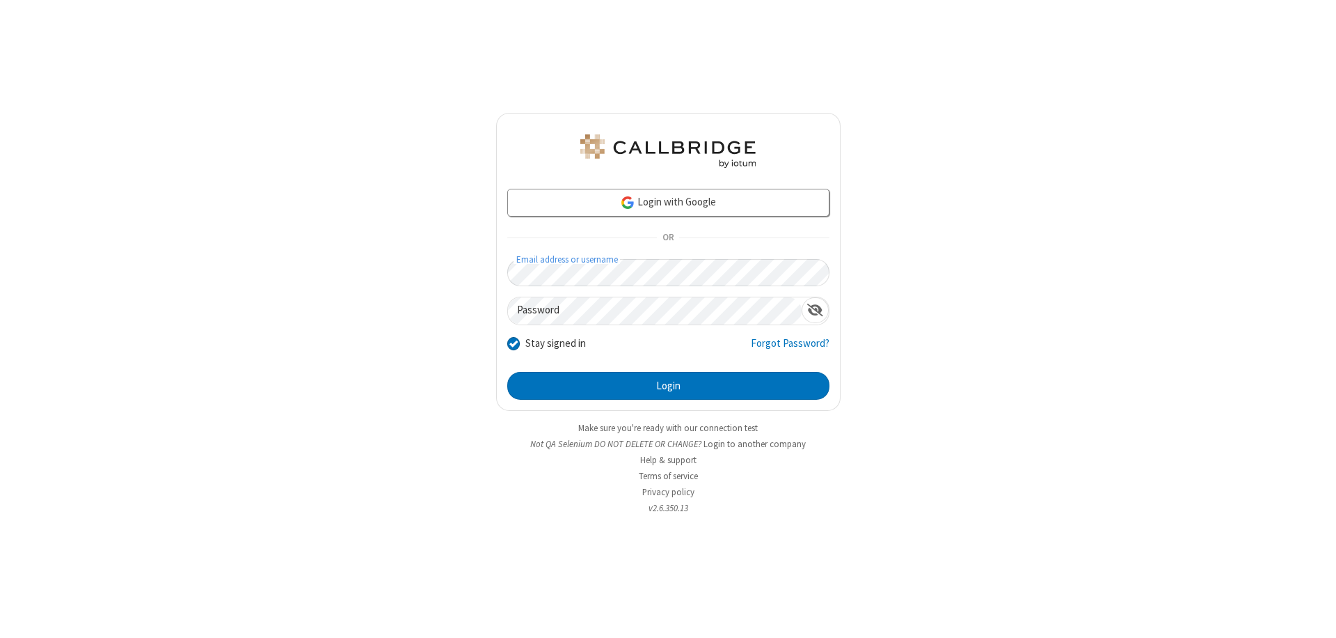  What do you see at coordinates (815, 310) in the screenshot?
I see `div: Show password` at bounding box center [815, 310].